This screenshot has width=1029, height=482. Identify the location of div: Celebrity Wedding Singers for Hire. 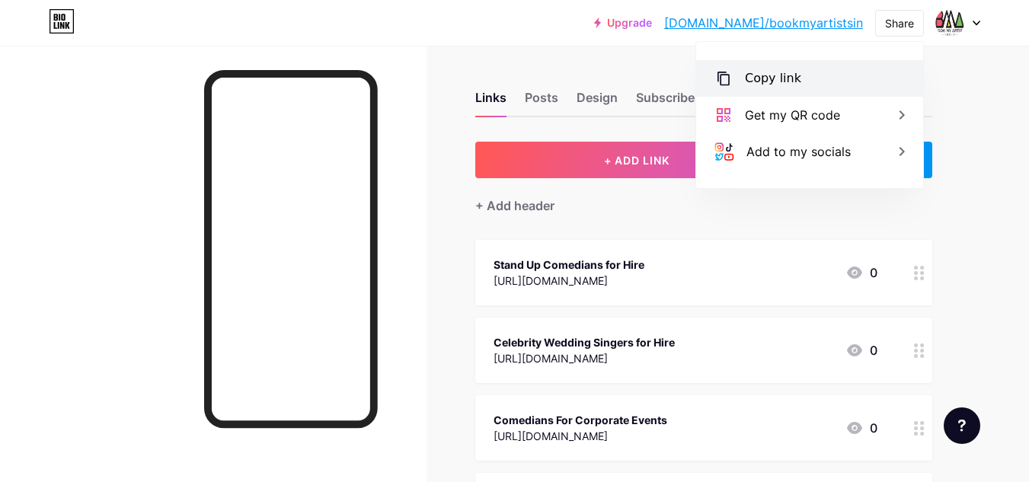
(584, 342).